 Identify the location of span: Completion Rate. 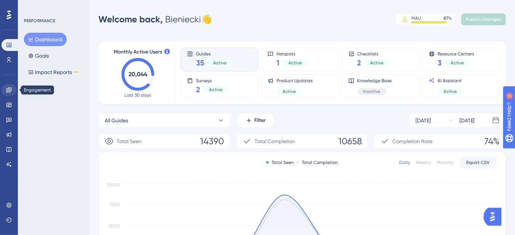
(412, 142).